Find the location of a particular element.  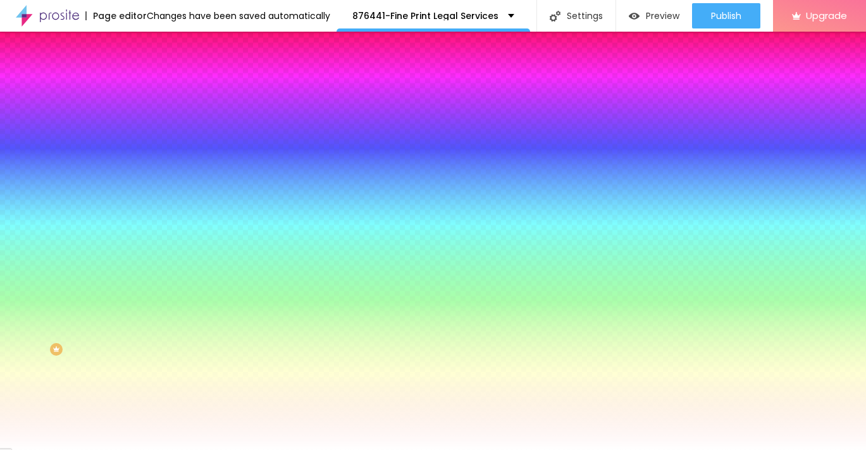

span: Upgrade is located at coordinates (826, 15).